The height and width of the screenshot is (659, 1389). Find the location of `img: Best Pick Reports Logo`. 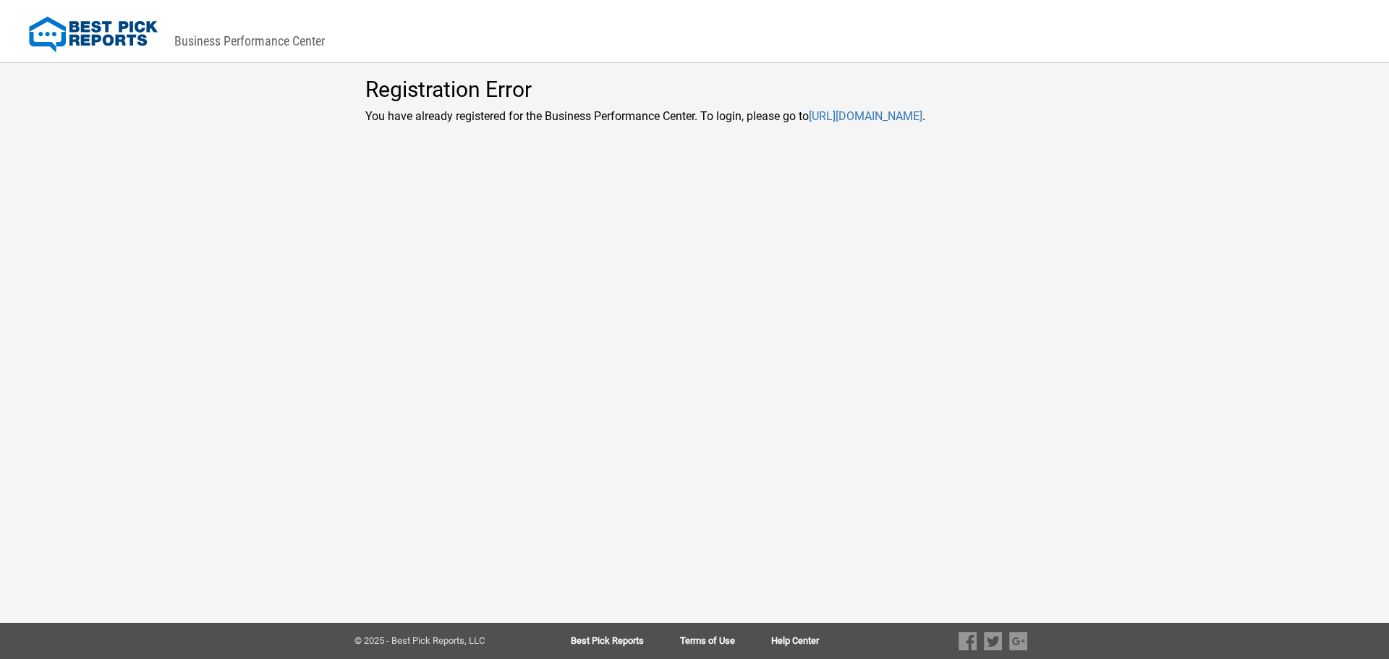

img: Best Pick Reports Logo is located at coordinates (93, 35).